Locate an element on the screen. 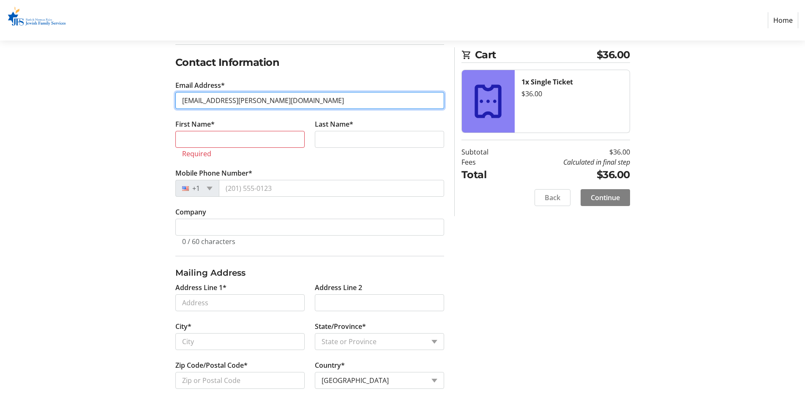  label: Mobile Phone Number* is located at coordinates (214, 173).